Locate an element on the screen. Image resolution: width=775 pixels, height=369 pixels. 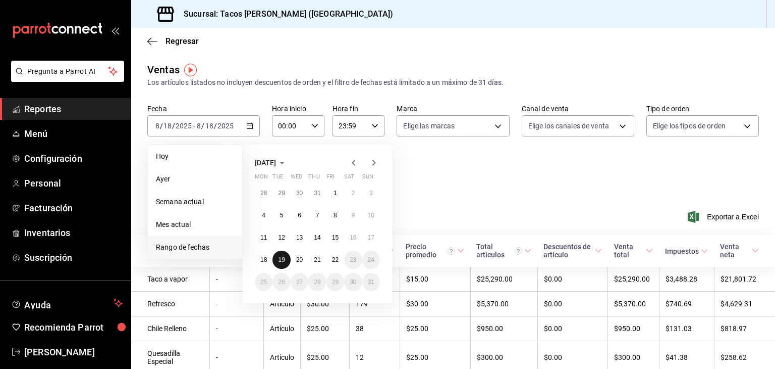
abbr: August 31, 2025 is located at coordinates (371, 282).